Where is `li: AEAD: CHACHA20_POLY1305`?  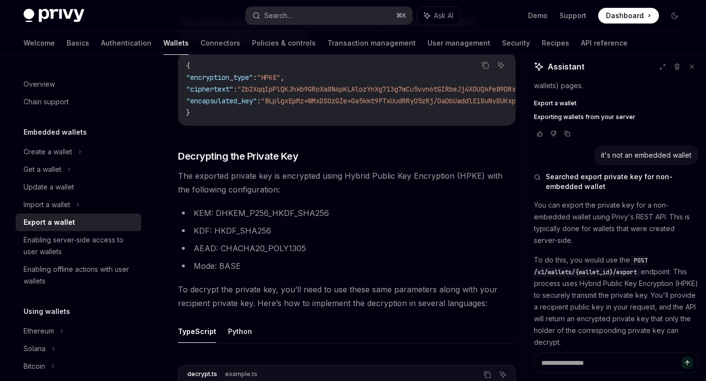 li: AEAD: CHACHA20_POLY1305 is located at coordinates (346, 248).